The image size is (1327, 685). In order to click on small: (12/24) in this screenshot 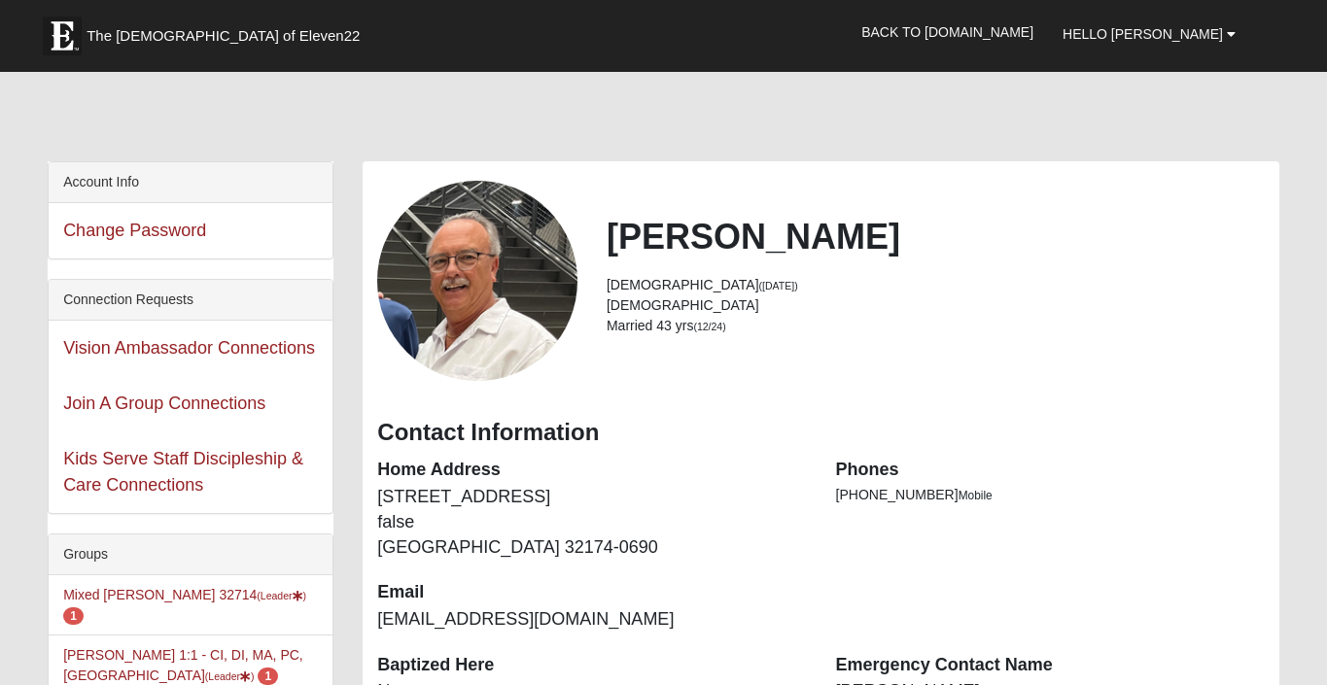, I will do `click(709, 327)`.